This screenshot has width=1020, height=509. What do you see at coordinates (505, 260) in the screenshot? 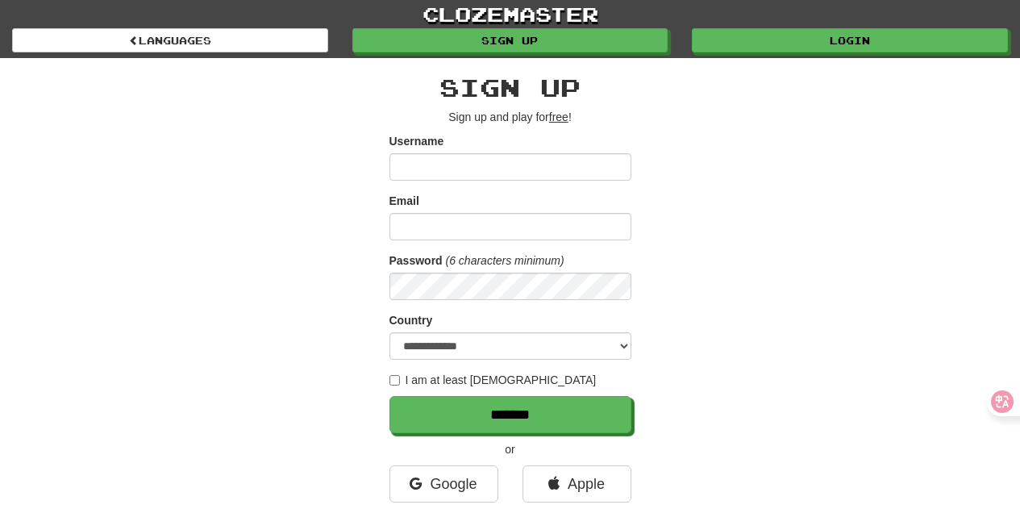
I see `em: (6 characters minimum)` at bounding box center [505, 260].